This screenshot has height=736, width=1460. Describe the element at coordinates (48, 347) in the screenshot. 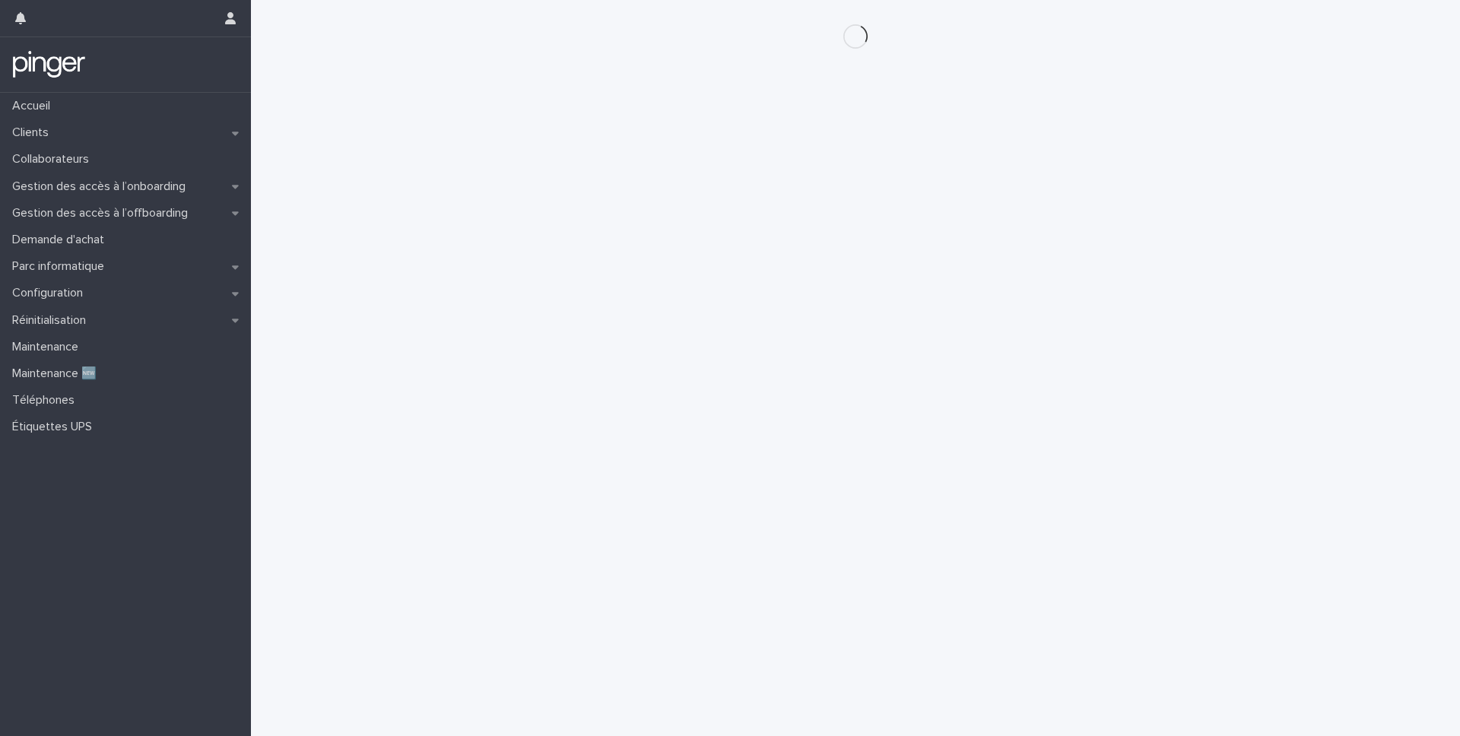

I see `p: Maintenance` at that location.